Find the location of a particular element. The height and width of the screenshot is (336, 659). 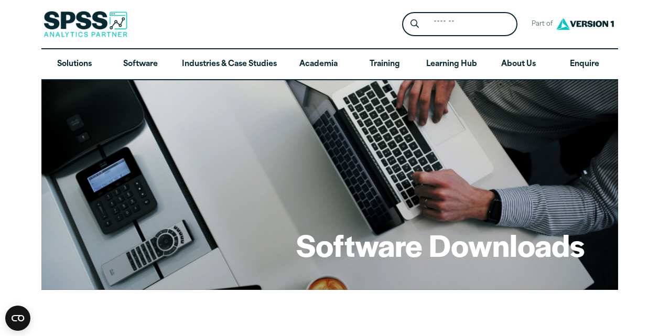

img: Version1 Logo is located at coordinates (585, 24).